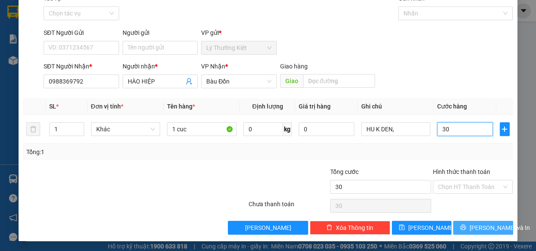 This screenshot has height=251, width=536. Describe the element at coordinates (463, 228) in the screenshot. I see `span: printer` at that location.